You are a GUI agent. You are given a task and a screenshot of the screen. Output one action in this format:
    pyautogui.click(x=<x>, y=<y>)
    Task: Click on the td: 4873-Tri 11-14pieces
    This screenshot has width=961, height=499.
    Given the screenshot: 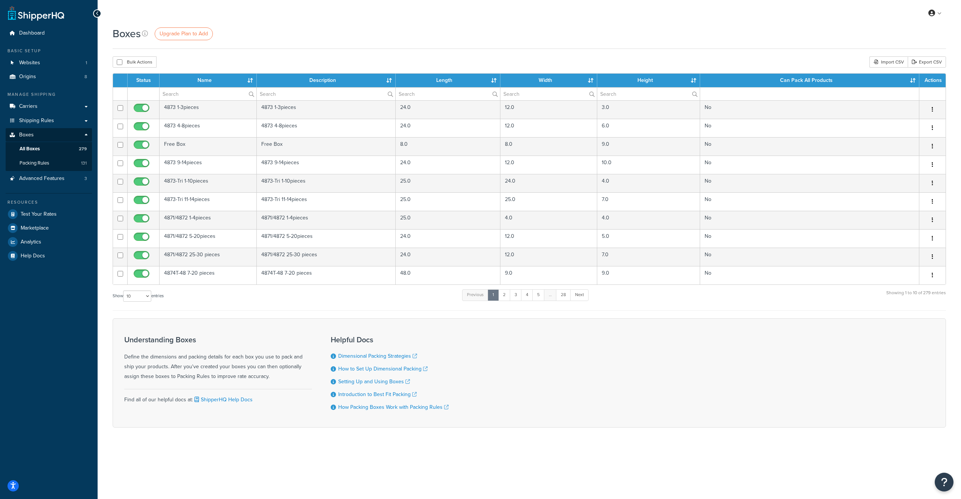 What is the action you would take?
    pyautogui.click(x=208, y=201)
    